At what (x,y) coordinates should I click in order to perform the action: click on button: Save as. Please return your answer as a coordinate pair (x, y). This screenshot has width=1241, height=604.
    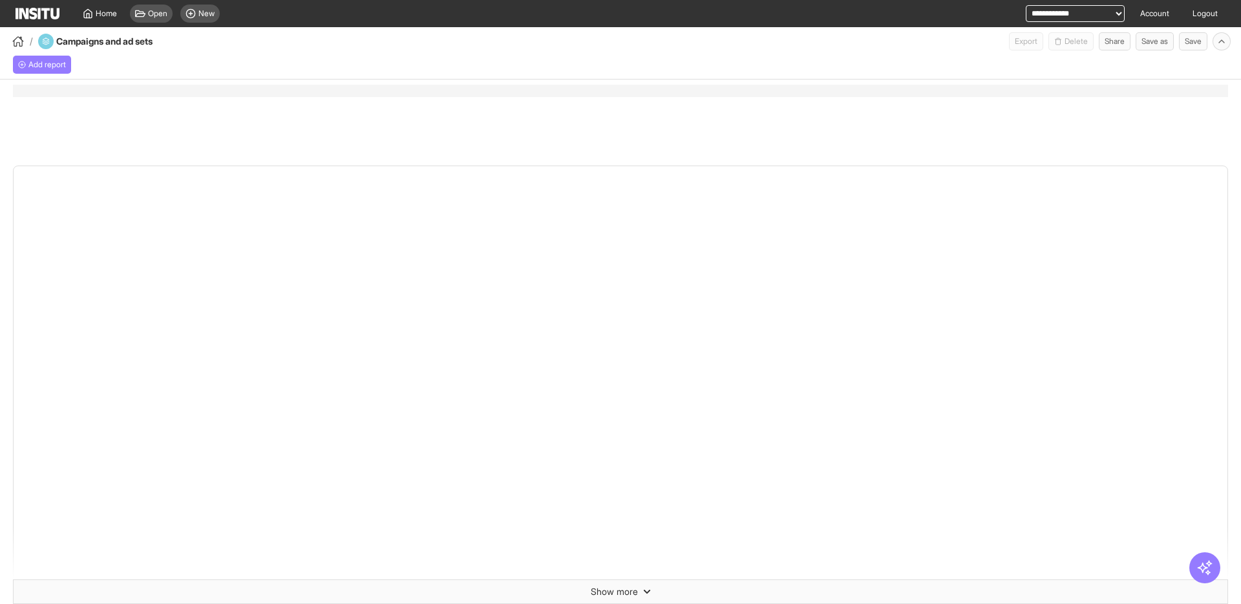
    Looking at the image, I should click on (1154, 41).